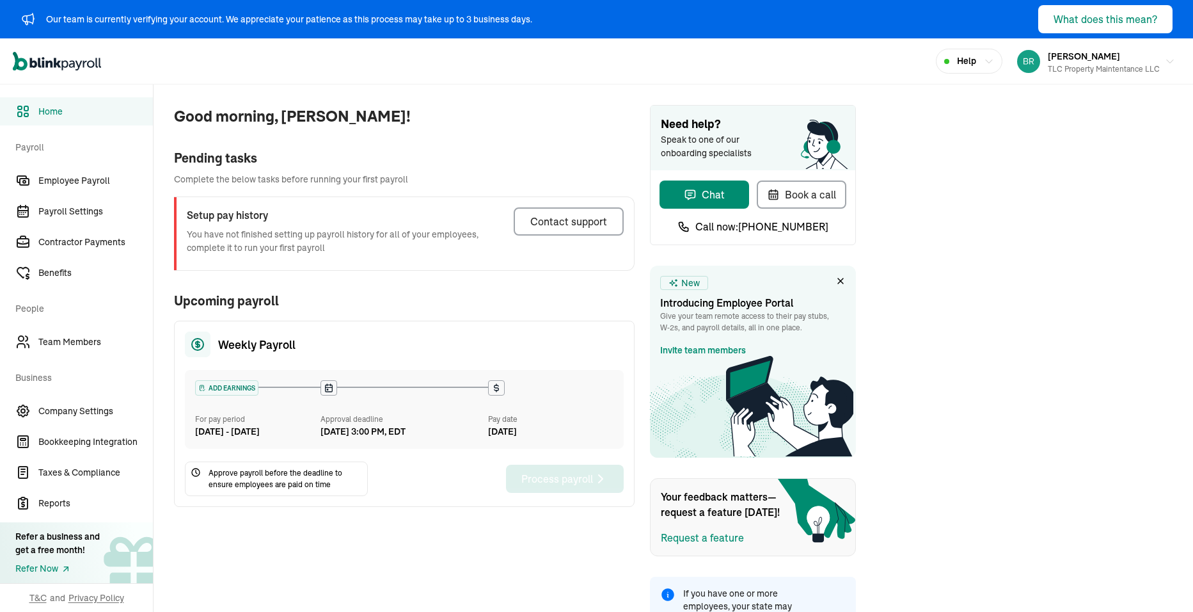 Image resolution: width=1193 pixels, height=612 pixels. I want to click on span: Speak to one of our onboarding specialists, so click(715, 147).